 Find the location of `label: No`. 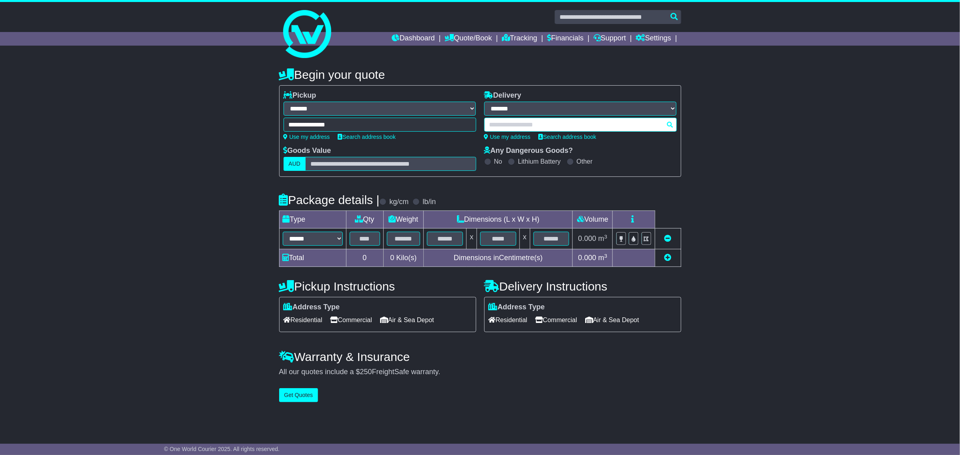

label: No is located at coordinates (498, 161).